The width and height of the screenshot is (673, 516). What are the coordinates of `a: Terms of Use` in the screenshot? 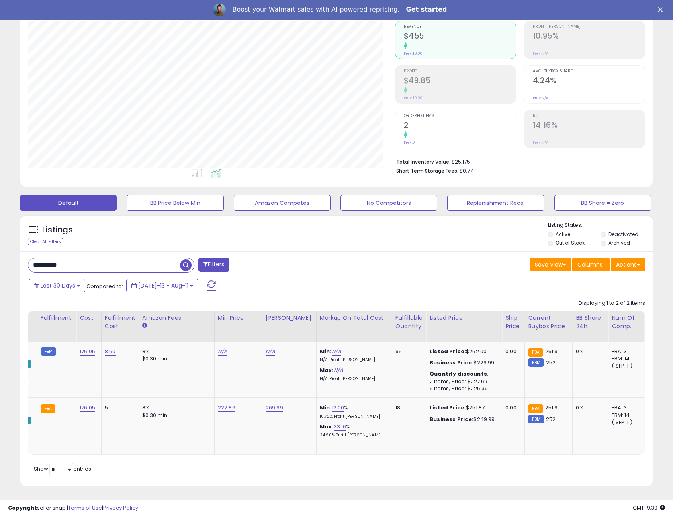 It's located at (85, 508).